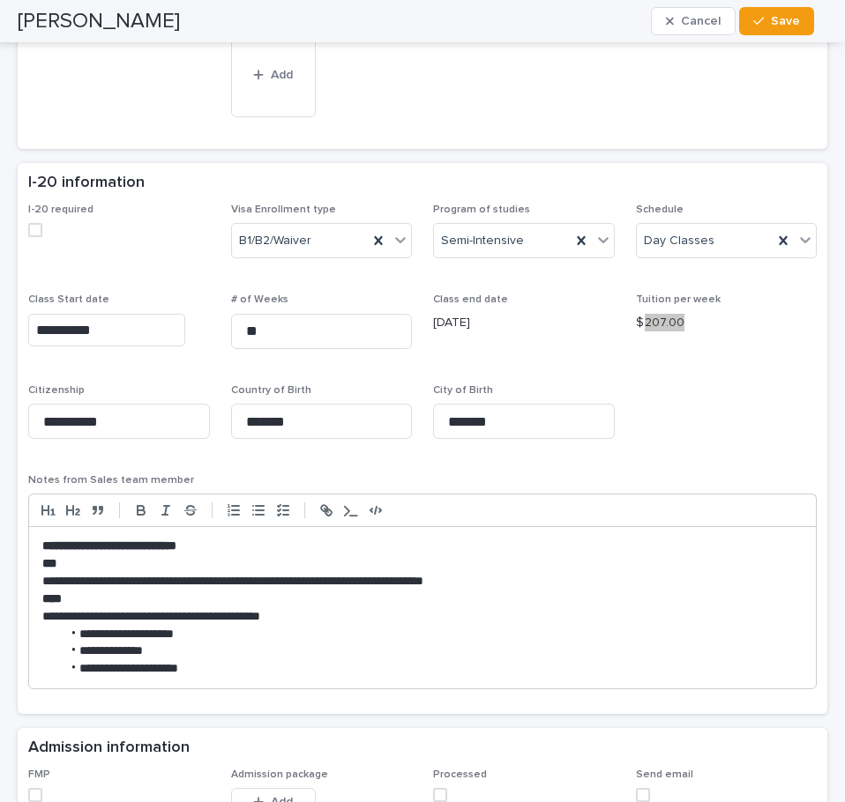 The width and height of the screenshot is (845, 802). What do you see at coordinates (481, 210) in the screenshot?
I see `span: Program of studies` at bounding box center [481, 210].